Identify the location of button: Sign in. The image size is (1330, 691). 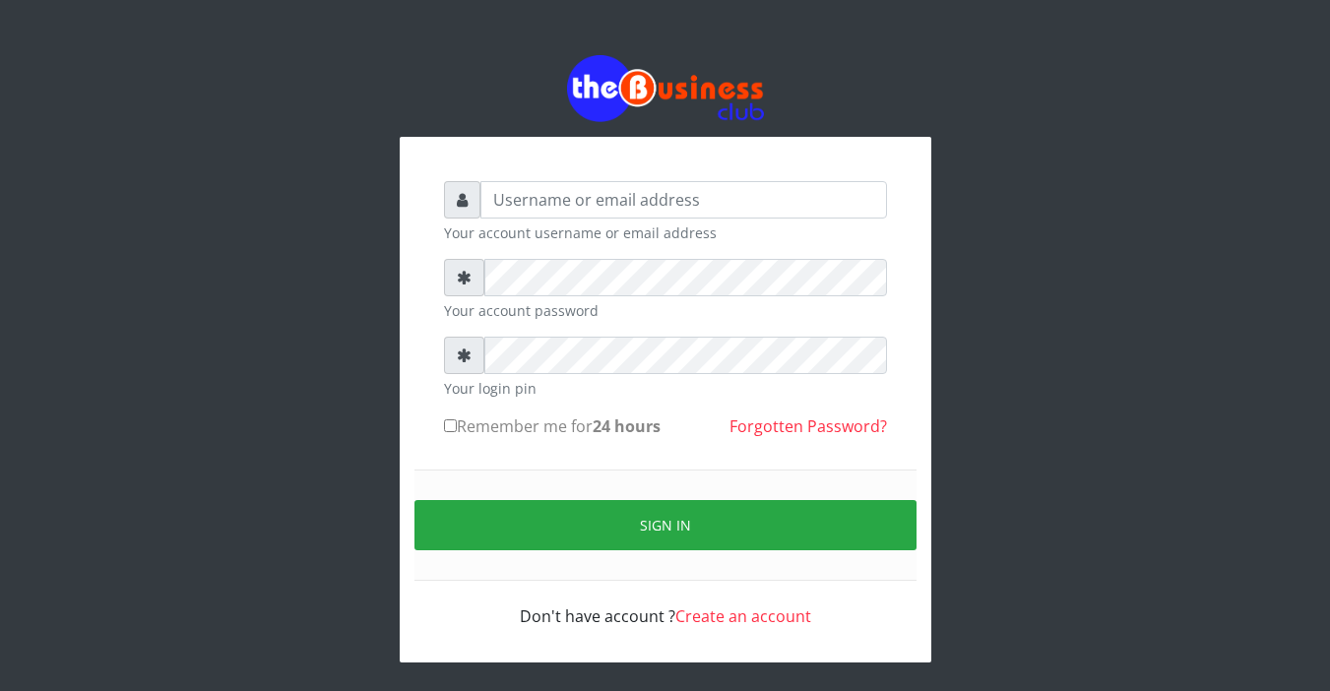
(665, 525).